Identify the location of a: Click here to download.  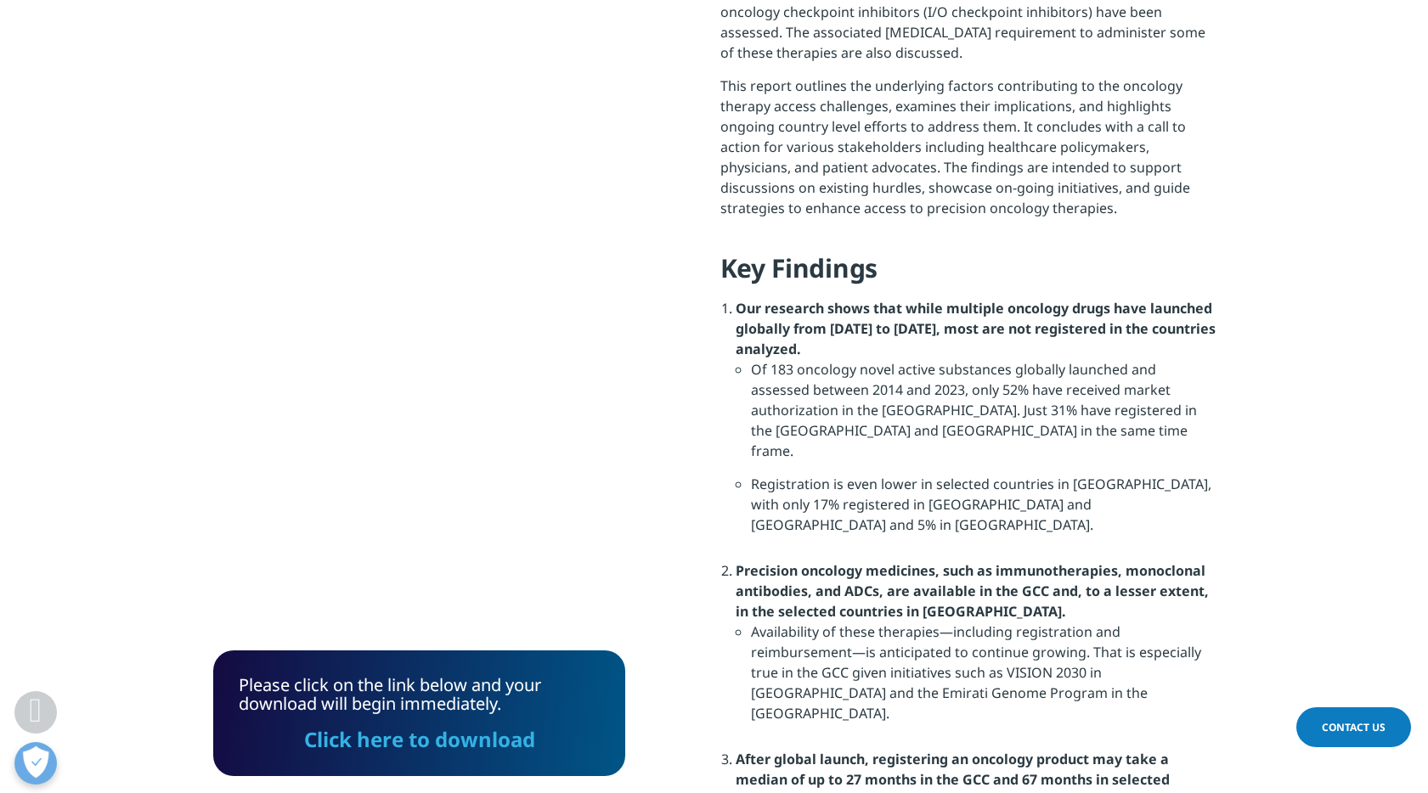
(420, 739).